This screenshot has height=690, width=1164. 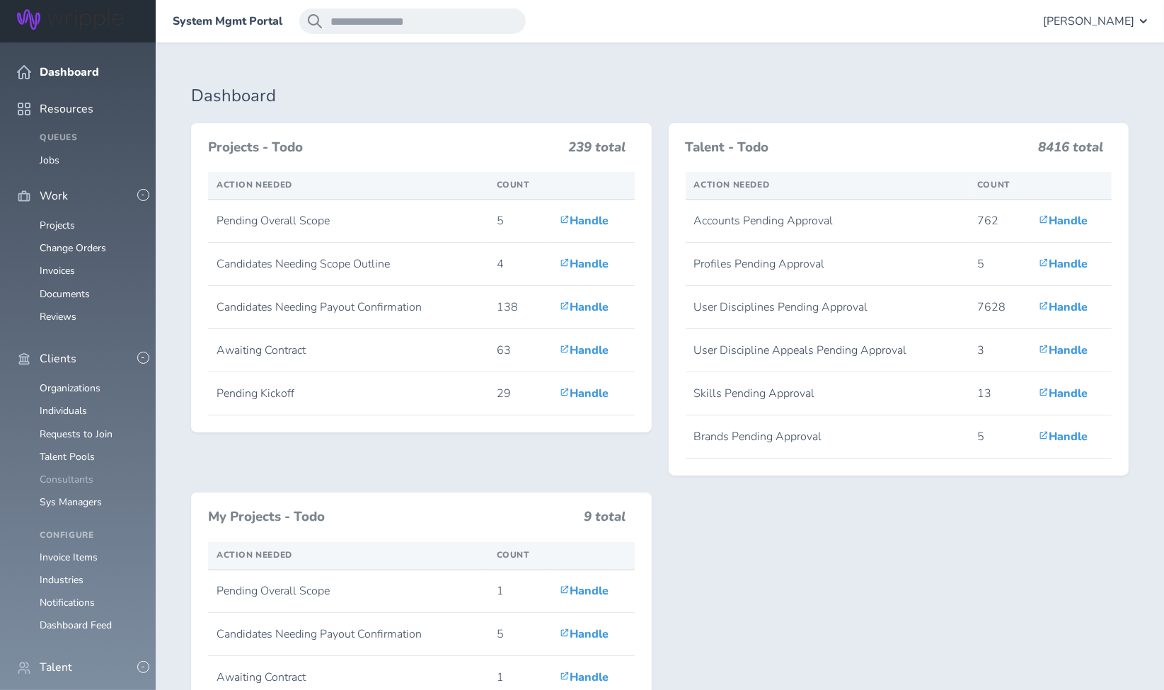 I want to click on a: Individuals, so click(x=63, y=410).